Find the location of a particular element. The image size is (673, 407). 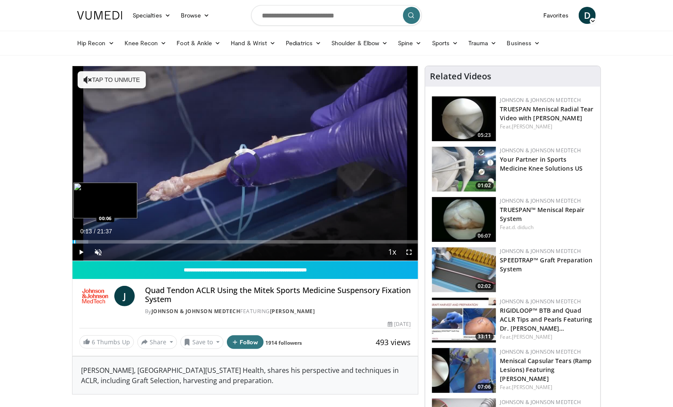

button: Follow is located at coordinates (245, 342).